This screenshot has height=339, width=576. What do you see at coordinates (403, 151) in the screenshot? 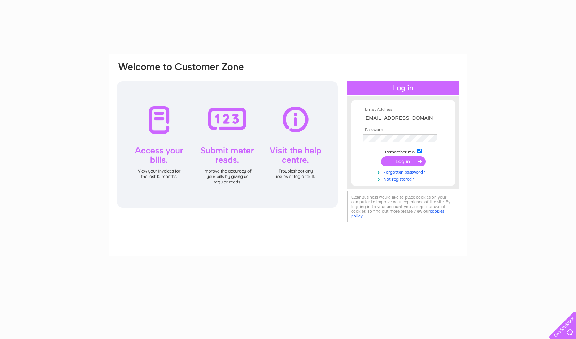
I see `td: Remember me?` at bounding box center [403, 151].